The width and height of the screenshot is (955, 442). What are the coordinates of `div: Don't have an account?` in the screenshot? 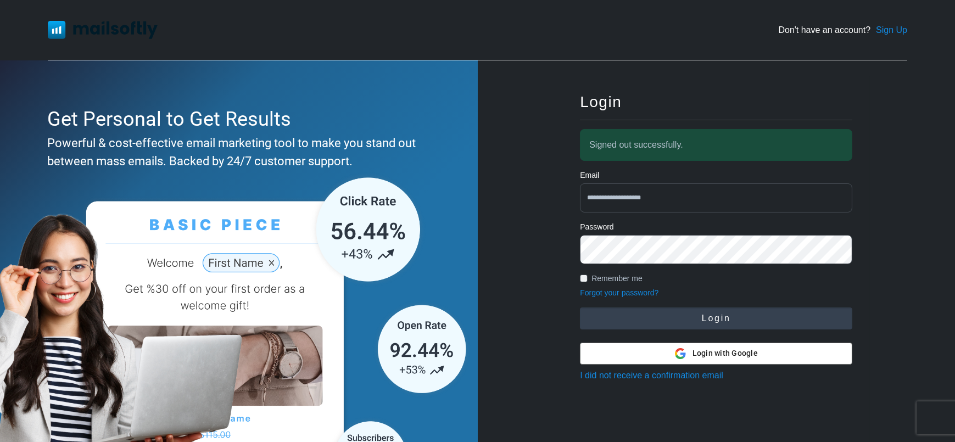 It's located at (843, 30).